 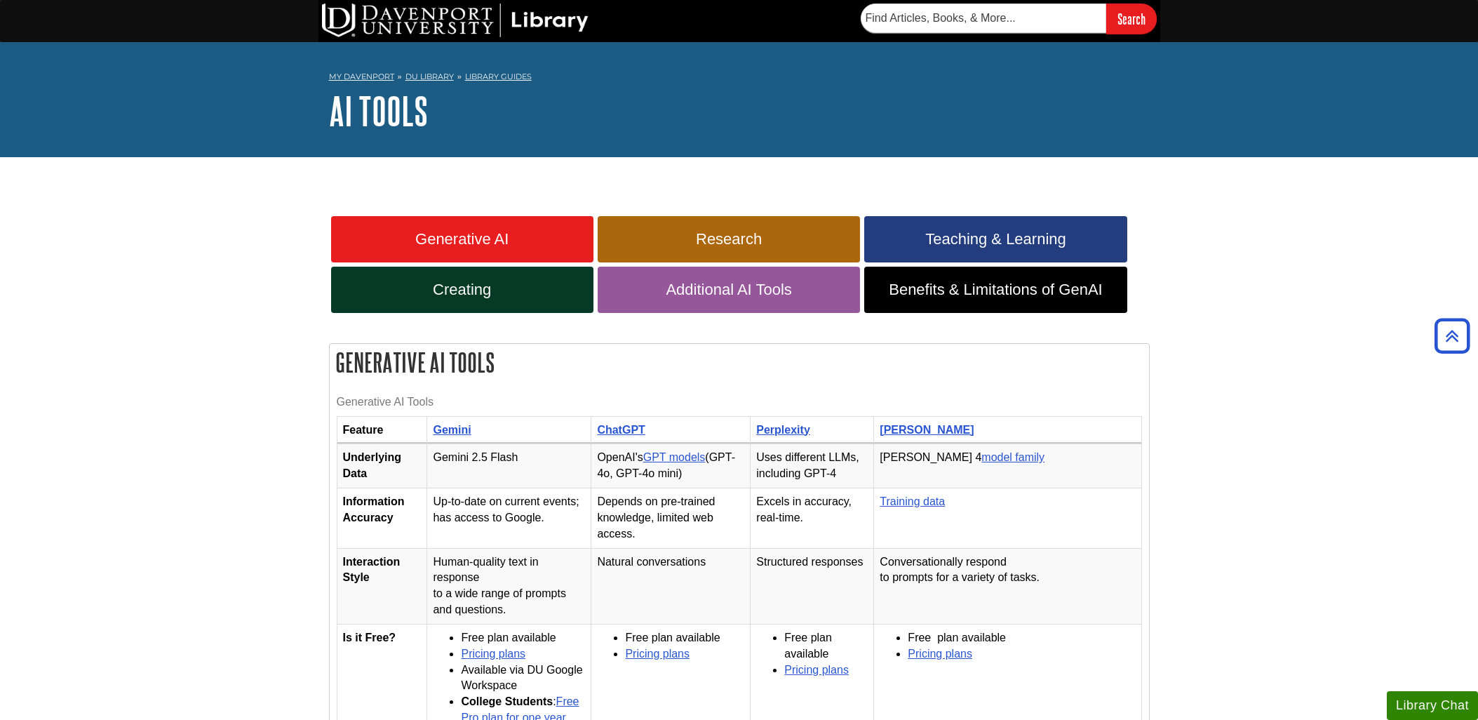 What do you see at coordinates (995, 239) in the screenshot?
I see `span: Teaching & Learning` at bounding box center [995, 239].